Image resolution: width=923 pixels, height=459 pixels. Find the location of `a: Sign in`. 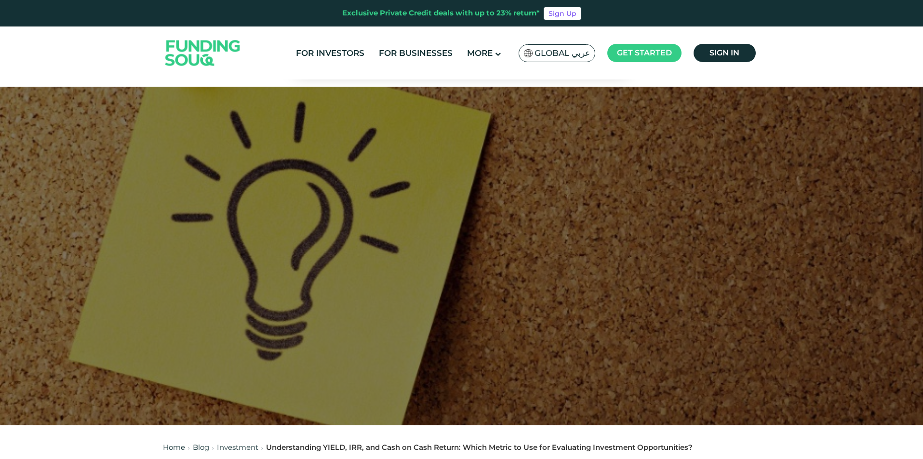

a: Sign in is located at coordinates (724, 53).